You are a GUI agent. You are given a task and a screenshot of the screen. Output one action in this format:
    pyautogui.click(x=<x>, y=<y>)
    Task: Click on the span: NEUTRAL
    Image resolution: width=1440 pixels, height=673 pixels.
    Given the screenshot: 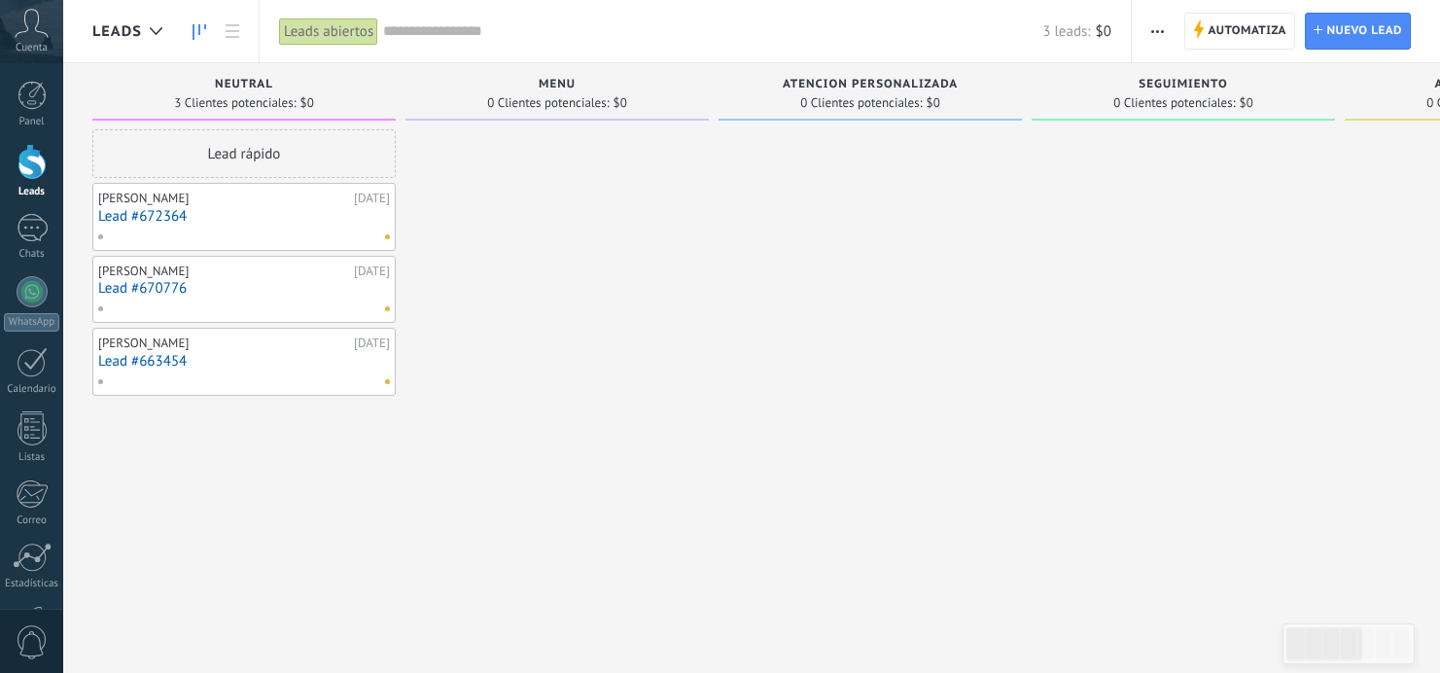 What is the action you would take?
    pyautogui.click(x=244, y=85)
    